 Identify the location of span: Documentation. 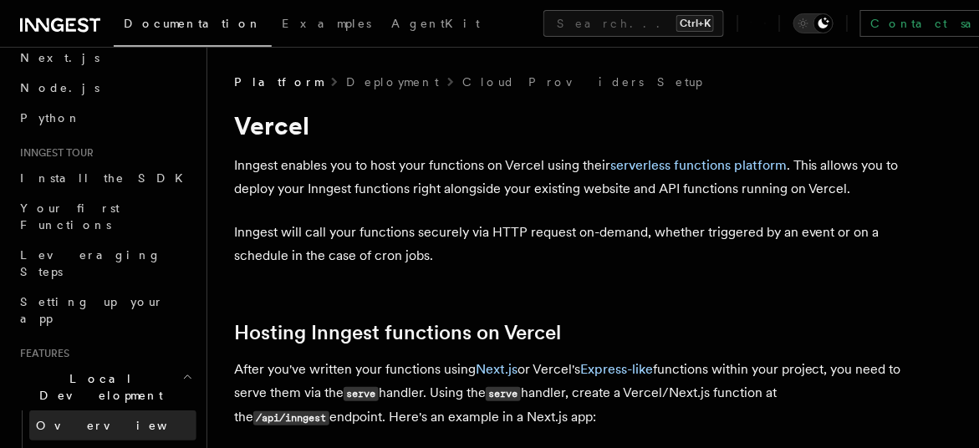
(192, 23).